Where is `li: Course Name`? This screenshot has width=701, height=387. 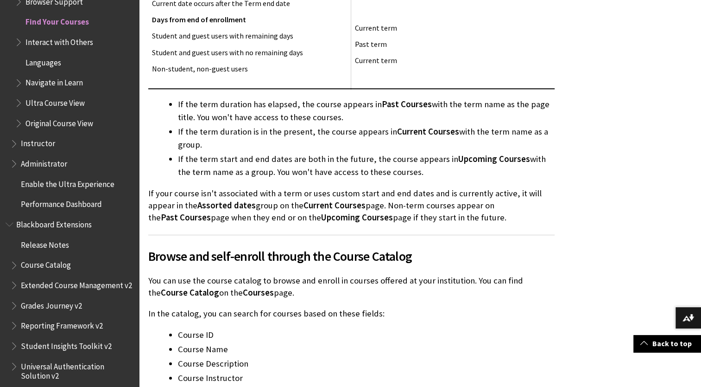 li: Course Name is located at coordinates (366, 349).